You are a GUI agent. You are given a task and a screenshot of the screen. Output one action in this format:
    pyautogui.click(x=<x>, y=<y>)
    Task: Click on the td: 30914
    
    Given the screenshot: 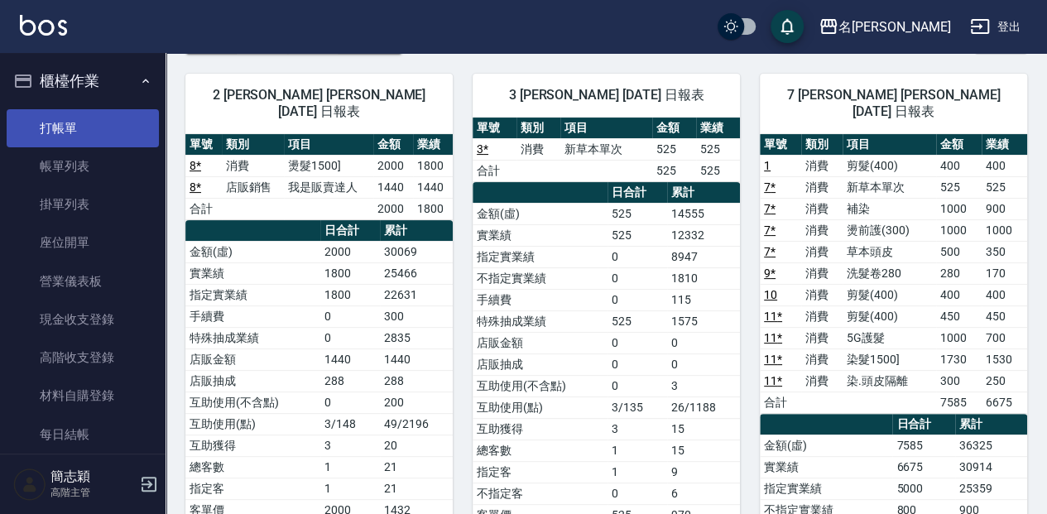 What is the action you would take?
    pyautogui.click(x=991, y=467)
    